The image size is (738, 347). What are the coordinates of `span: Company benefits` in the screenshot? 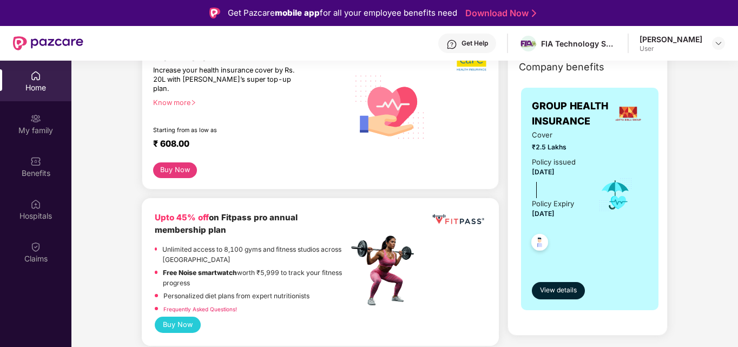 It's located at (562, 67).